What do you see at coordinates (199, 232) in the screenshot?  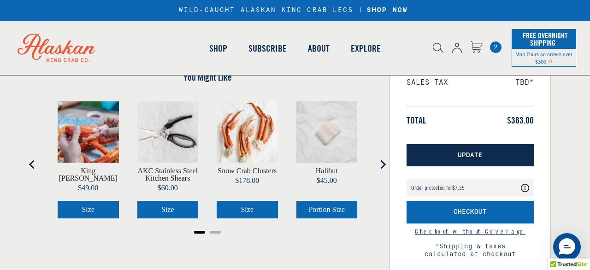 I see `button: Go to page 1` at bounding box center [199, 232].